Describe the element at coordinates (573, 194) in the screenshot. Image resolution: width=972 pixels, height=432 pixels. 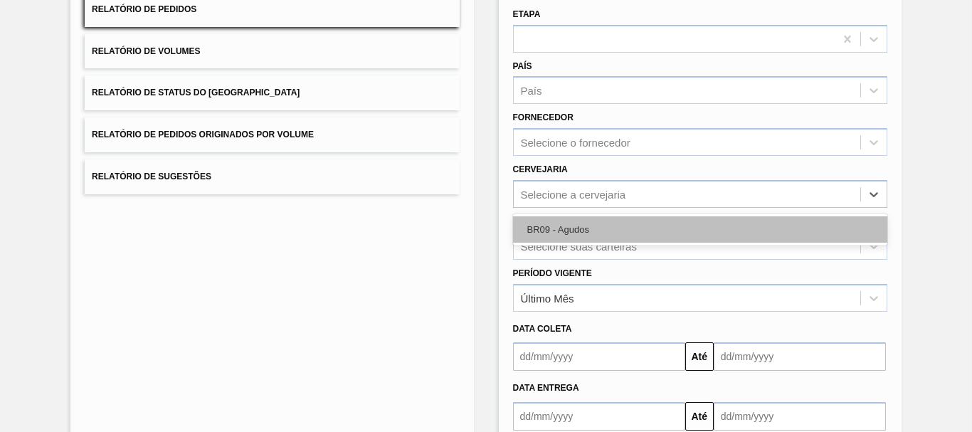
I see `div: Selecione a cervejaria` at that location.